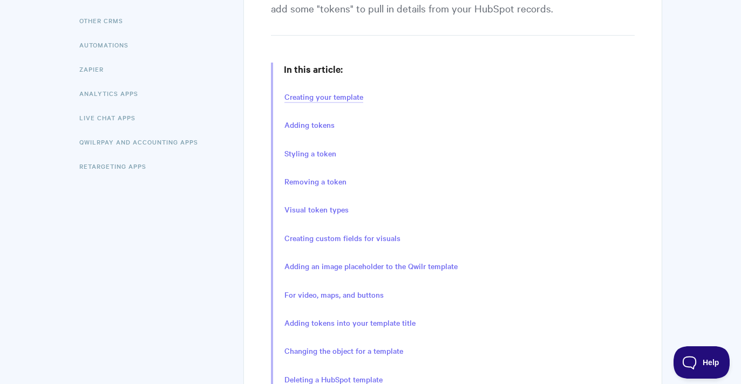 The height and width of the screenshot is (384, 741). What do you see at coordinates (334, 295) in the screenshot?
I see `a: For video, maps, and buttons` at bounding box center [334, 295].